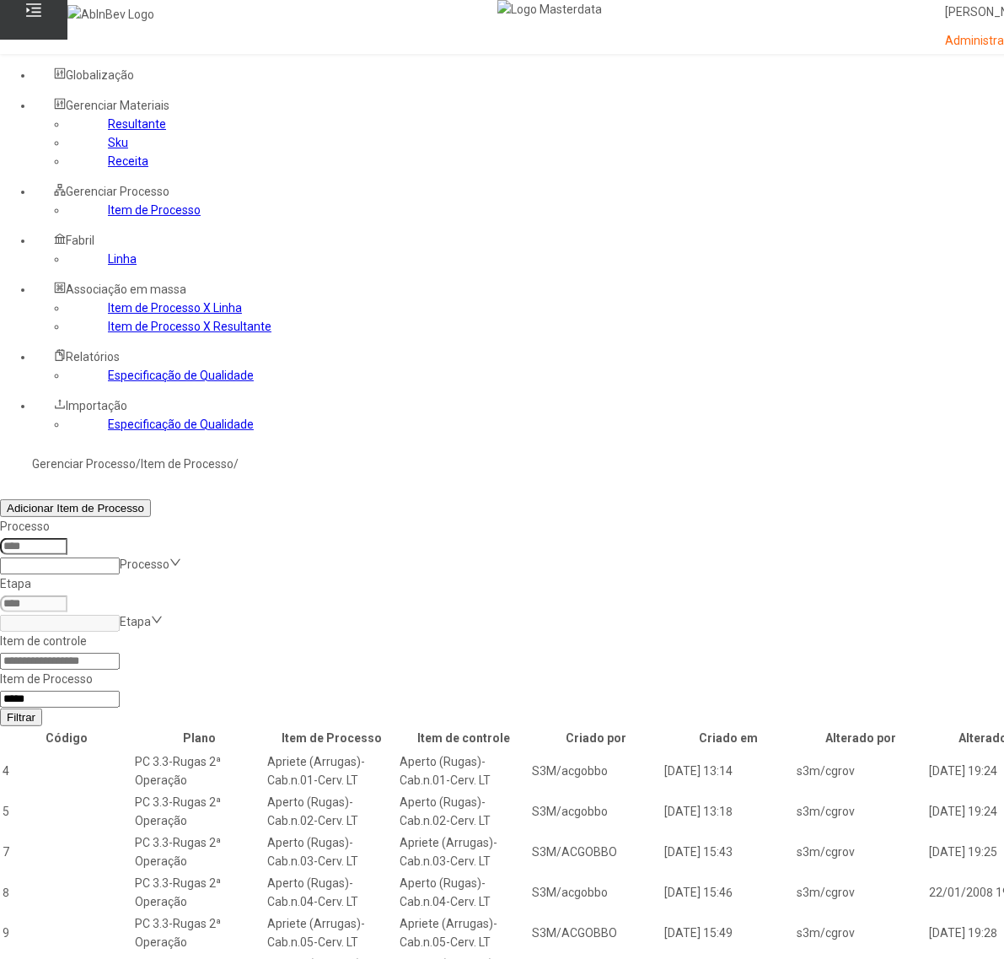 The image size is (1004, 959). I want to click on td: 4, so click(67, 771).